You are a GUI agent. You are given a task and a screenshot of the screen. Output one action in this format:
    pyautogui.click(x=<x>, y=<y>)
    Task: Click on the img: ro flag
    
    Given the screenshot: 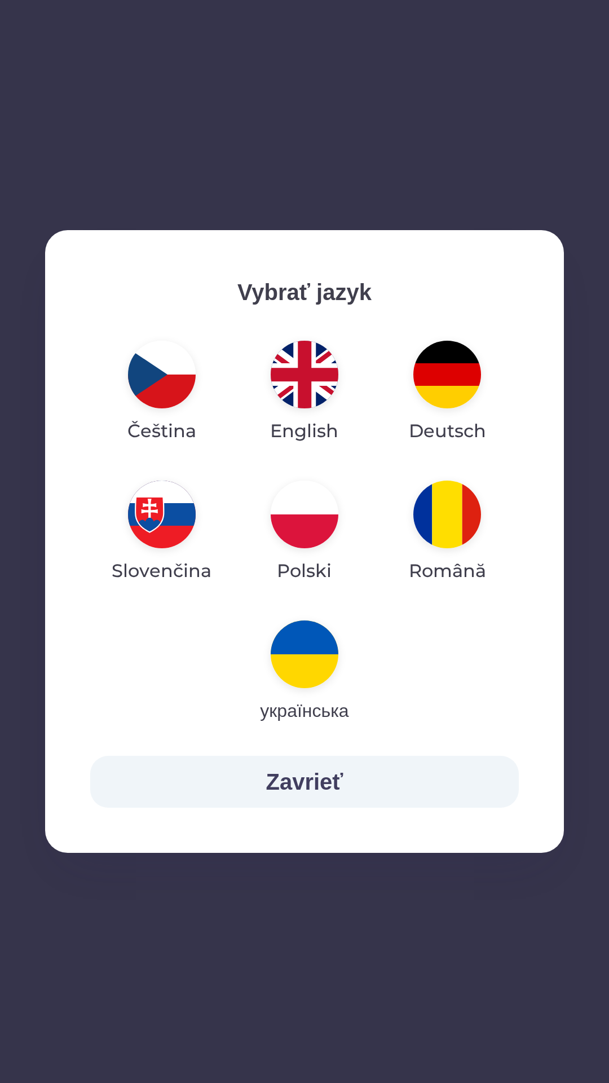 What is the action you would take?
    pyautogui.click(x=447, y=514)
    